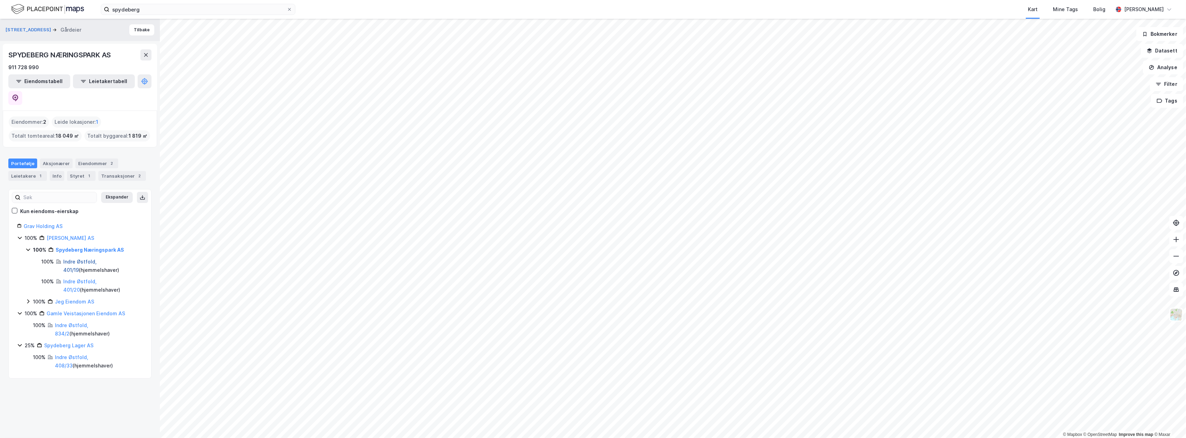 This screenshot has width=1186, height=438. Describe the element at coordinates (74, 301) in the screenshot. I see `a: Jeg Eiendom AS` at that location.